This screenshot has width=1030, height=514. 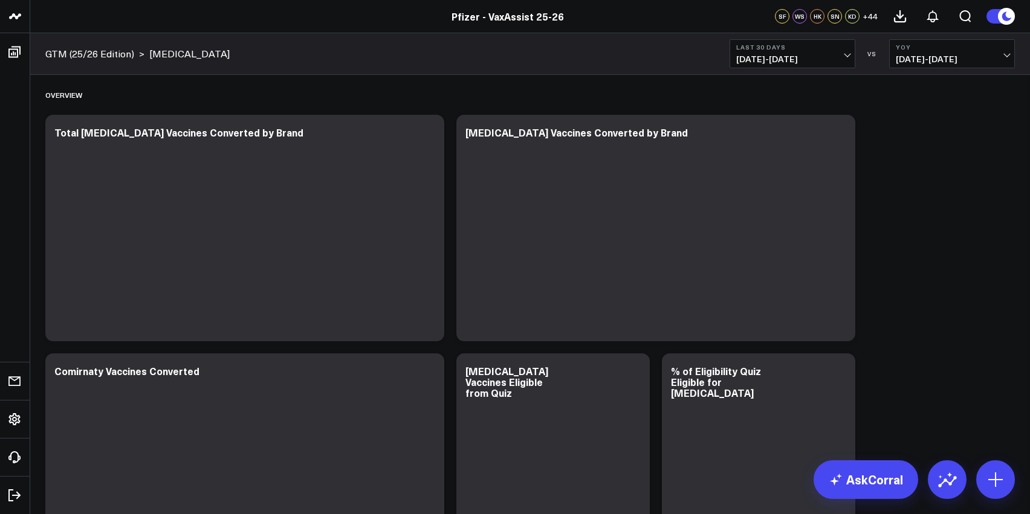 What do you see at coordinates (792, 47) in the screenshot?
I see `b: Last 30 Days` at bounding box center [792, 47].